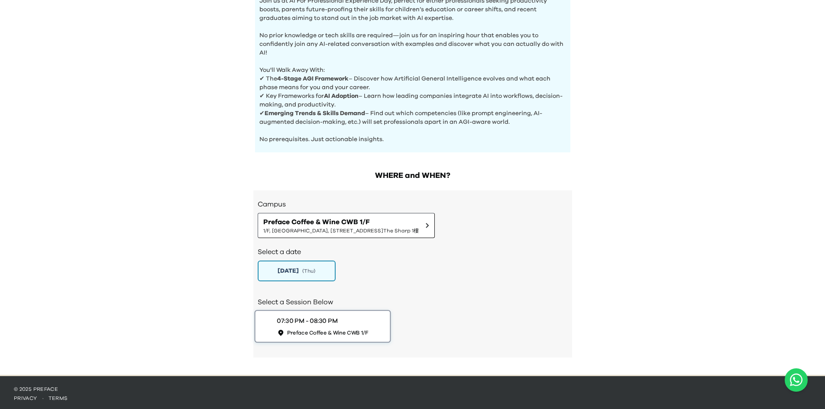  What do you see at coordinates (307, 321) in the screenshot?
I see `div: 07:30 PM - 08:30 PM` at bounding box center [307, 321].